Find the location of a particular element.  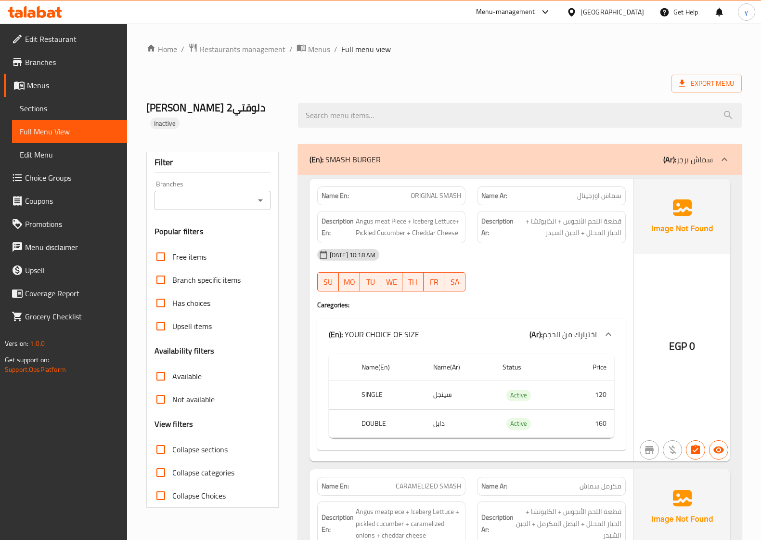

span: Branches is located at coordinates (72, 62).